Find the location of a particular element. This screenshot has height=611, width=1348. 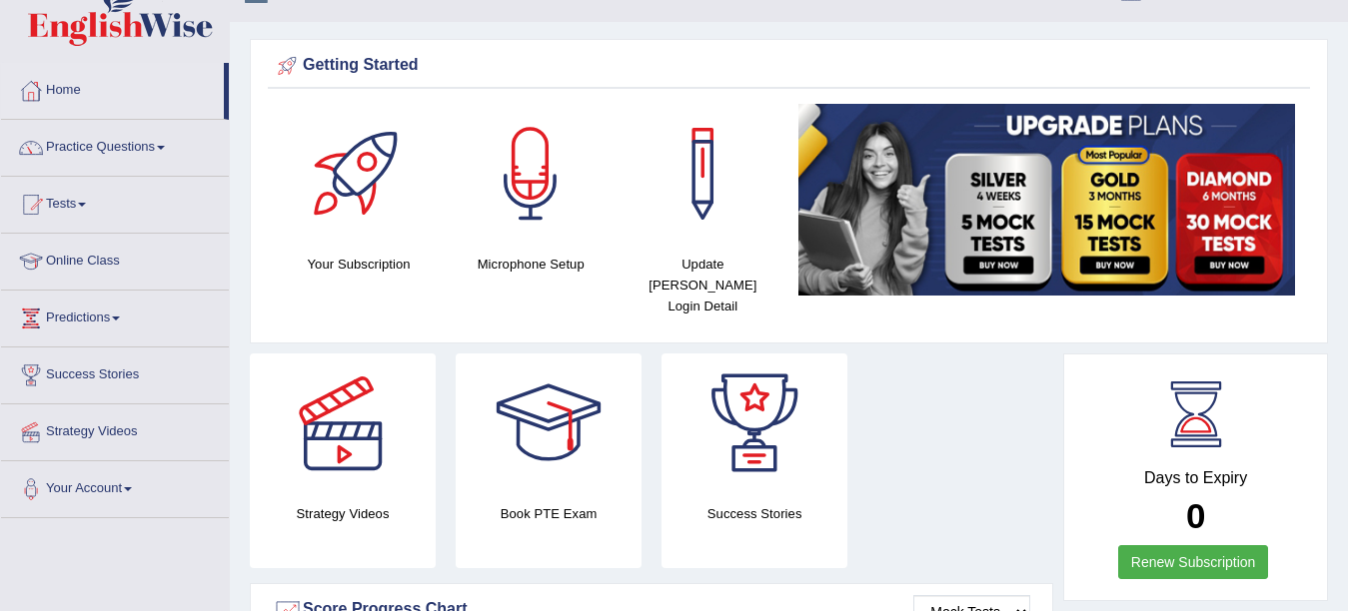

a: Strategy Videos is located at coordinates (115, 430).